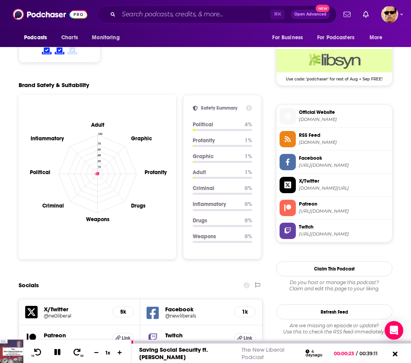  Describe the element at coordinates (47, 138) in the screenshot. I see `text: Inflammatory` at that location.